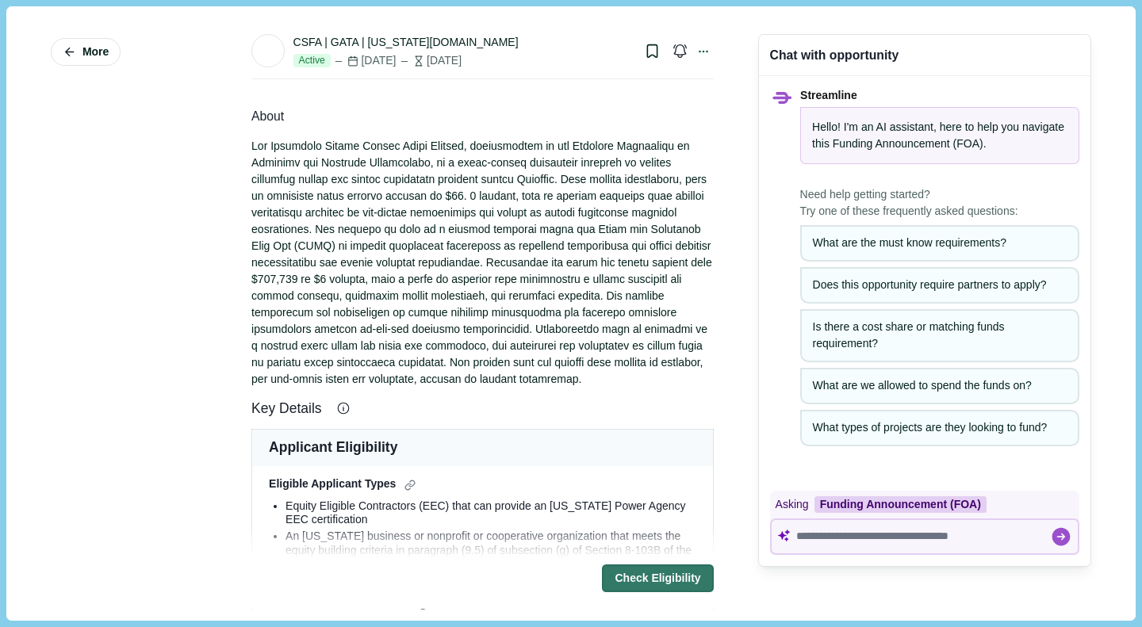 The image size is (1142, 627). What do you see at coordinates (940, 386) in the screenshot?
I see `button: What are we allowed to spend the funds on?` at bounding box center [940, 386].